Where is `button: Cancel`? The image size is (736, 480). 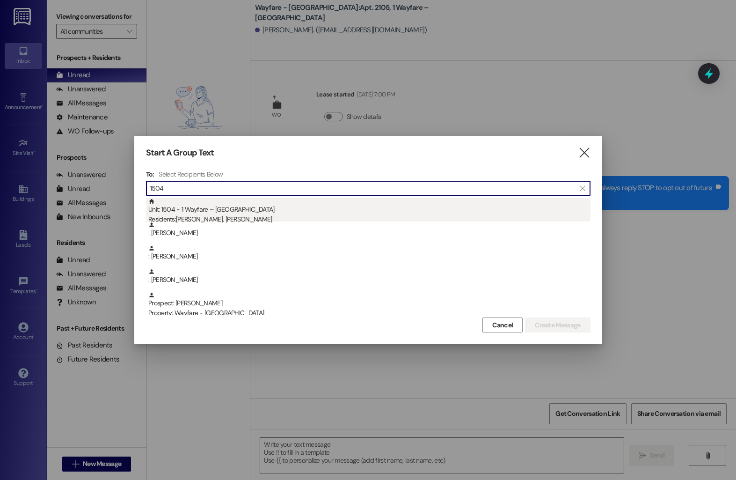 button: Cancel is located at coordinates (503, 325).